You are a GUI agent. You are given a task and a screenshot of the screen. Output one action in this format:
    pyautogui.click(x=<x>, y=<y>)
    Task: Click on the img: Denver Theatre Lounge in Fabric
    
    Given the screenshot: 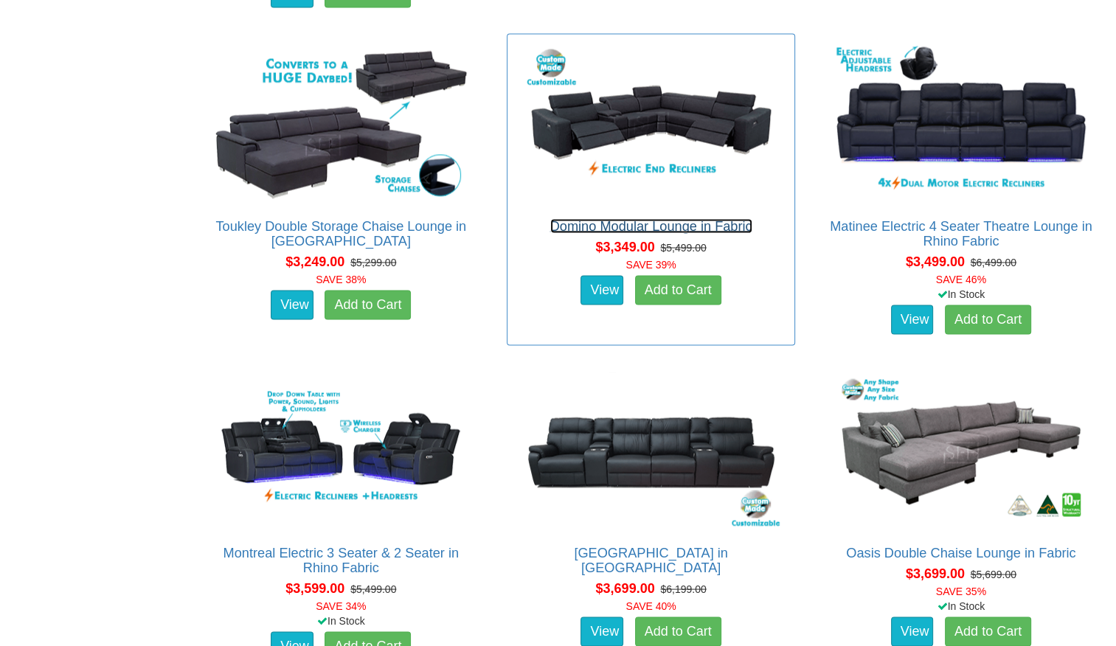 What is the action you would take?
    pyautogui.click(x=651, y=449)
    